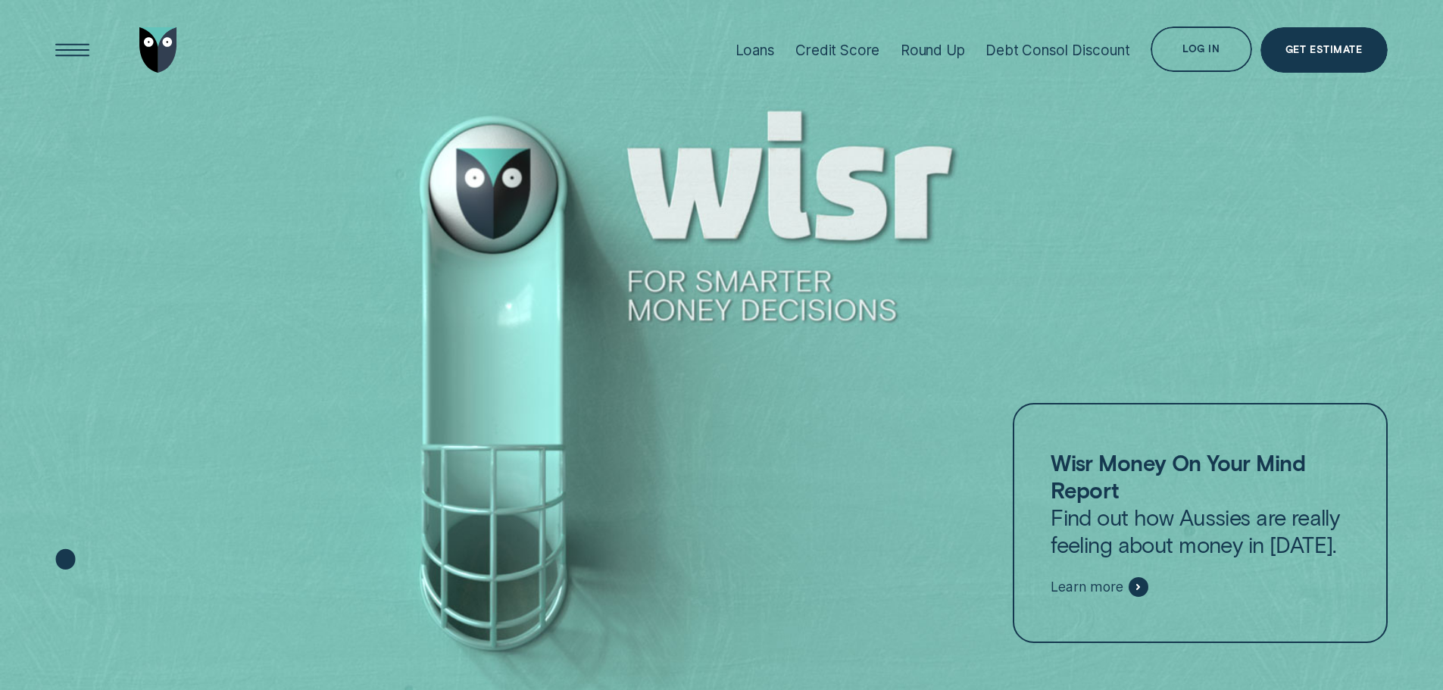 Image resolution: width=1443 pixels, height=690 pixels. What do you see at coordinates (1200, 49) in the screenshot?
I see `button: Log in` at bounding box center [1200, 49].